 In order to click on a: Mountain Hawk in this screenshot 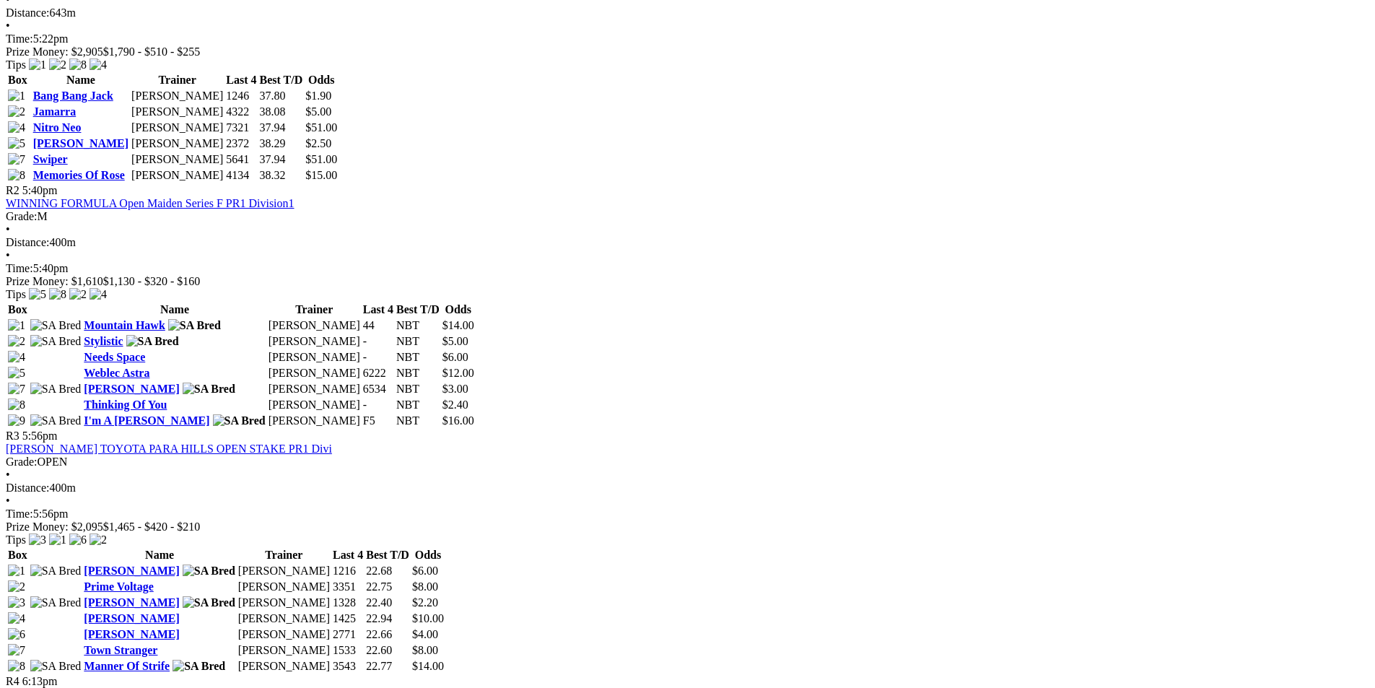, I will do `click(124, 325)`.